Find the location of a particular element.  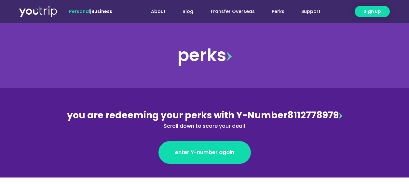

span: Sign up is located at coordinates (372, 11).